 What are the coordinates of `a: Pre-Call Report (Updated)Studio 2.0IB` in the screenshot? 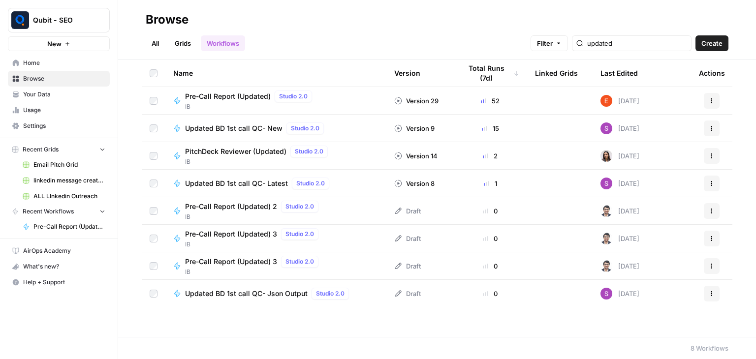 It's located at (276, 101).